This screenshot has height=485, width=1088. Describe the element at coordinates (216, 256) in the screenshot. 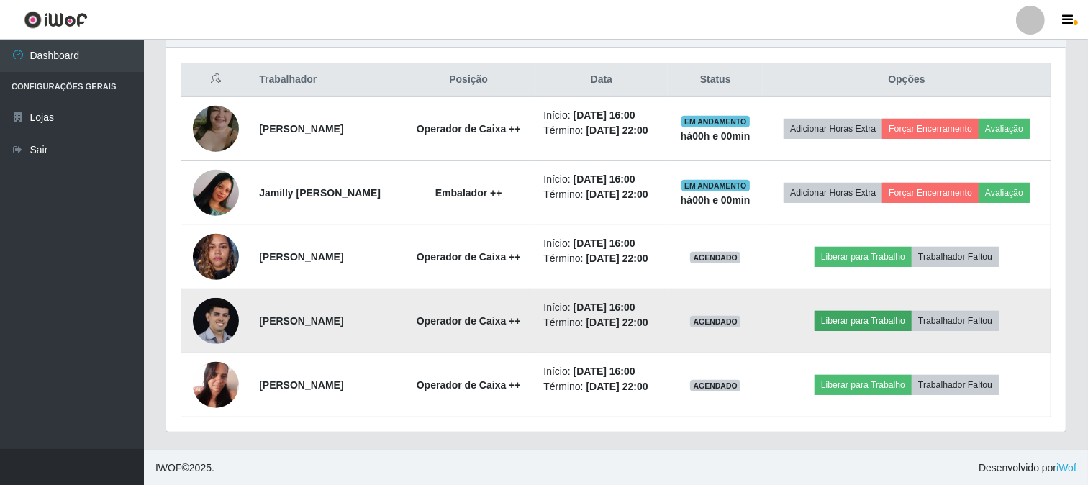

I see `img: 1734465947432.jpeg` at that location.